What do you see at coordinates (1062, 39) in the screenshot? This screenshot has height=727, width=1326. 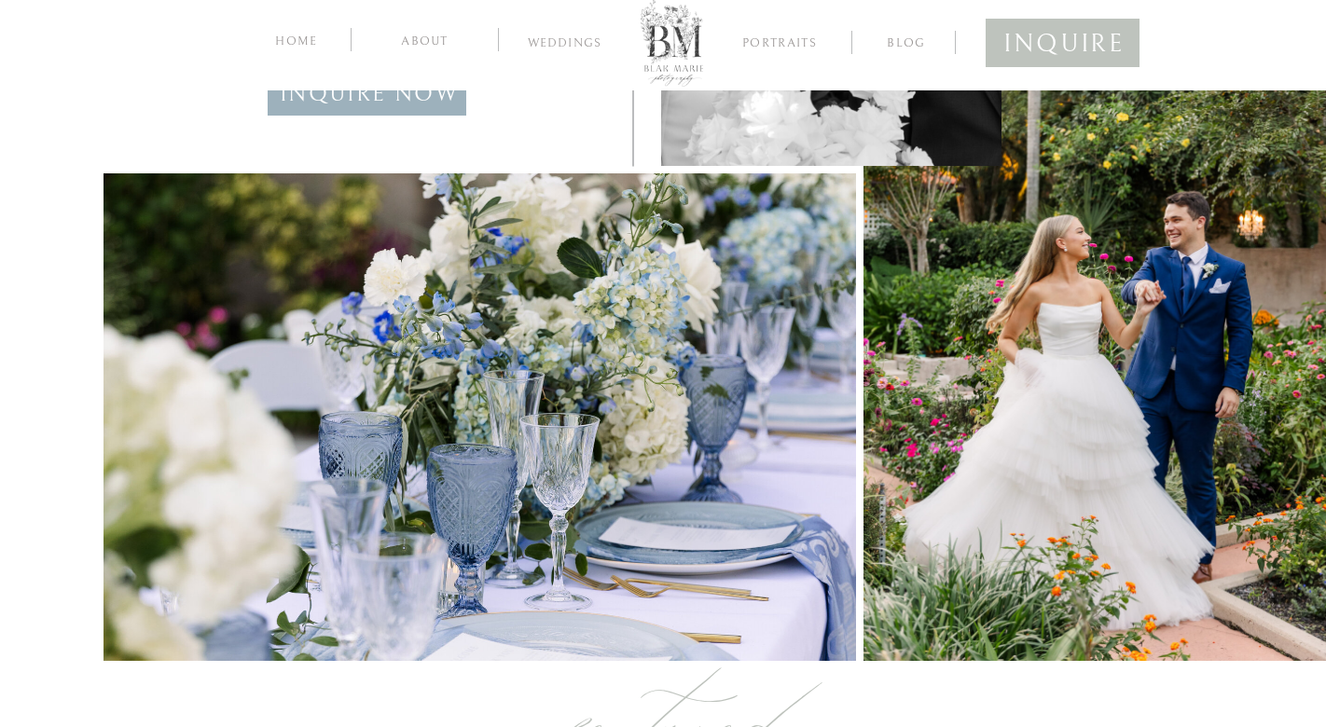 I see `nav: inquire` at bounding box center [1062, 39].